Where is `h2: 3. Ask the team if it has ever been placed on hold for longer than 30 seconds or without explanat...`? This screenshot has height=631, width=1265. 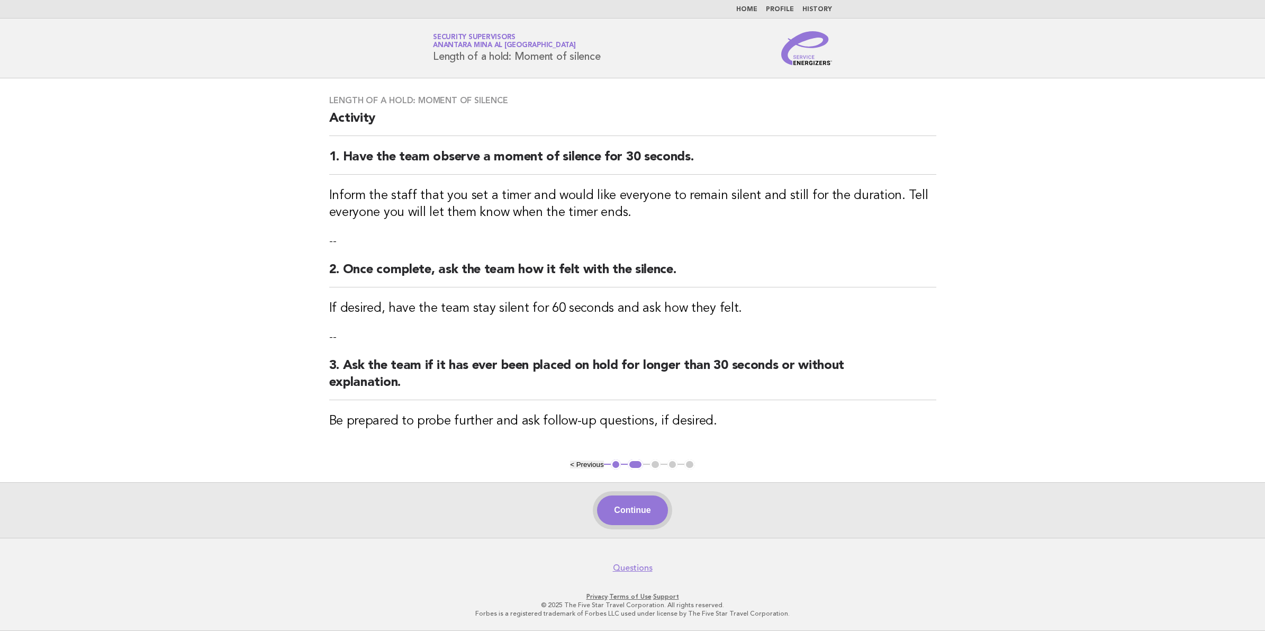
h2: 3. Ask the team if it has ever been placed on hold for longer than 30 seconds or without explanat... is located at coordinates (633, 379).